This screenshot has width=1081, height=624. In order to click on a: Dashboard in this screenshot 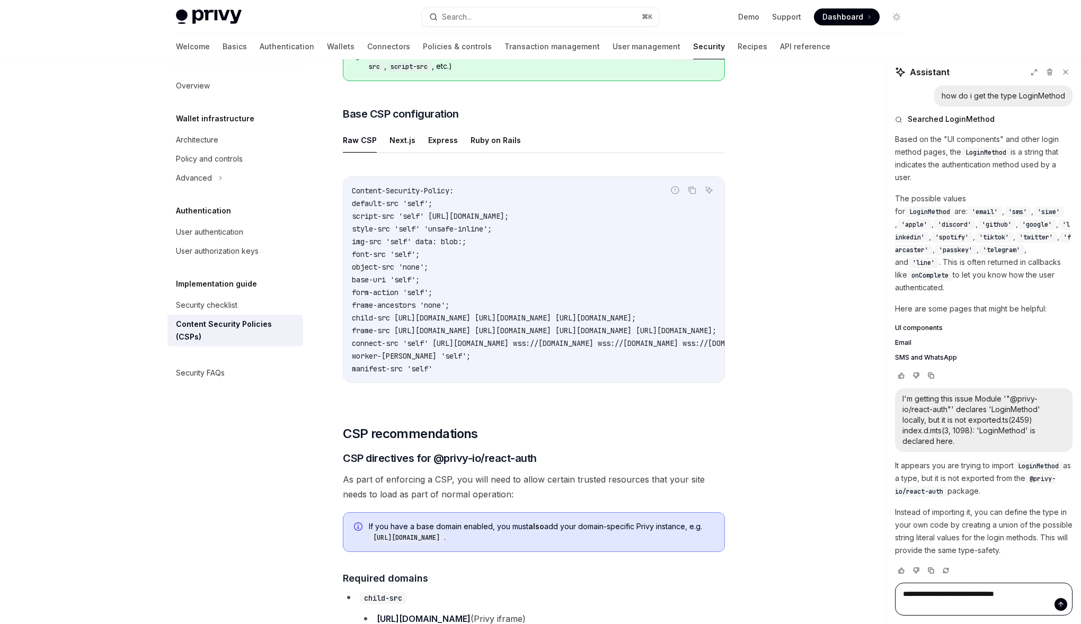, I will do `click(847, 17)`.